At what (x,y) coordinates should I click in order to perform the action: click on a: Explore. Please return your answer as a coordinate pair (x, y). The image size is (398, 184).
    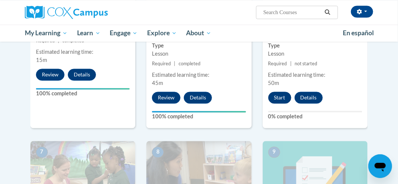
    Looking at the image, I should click on (162, 33).